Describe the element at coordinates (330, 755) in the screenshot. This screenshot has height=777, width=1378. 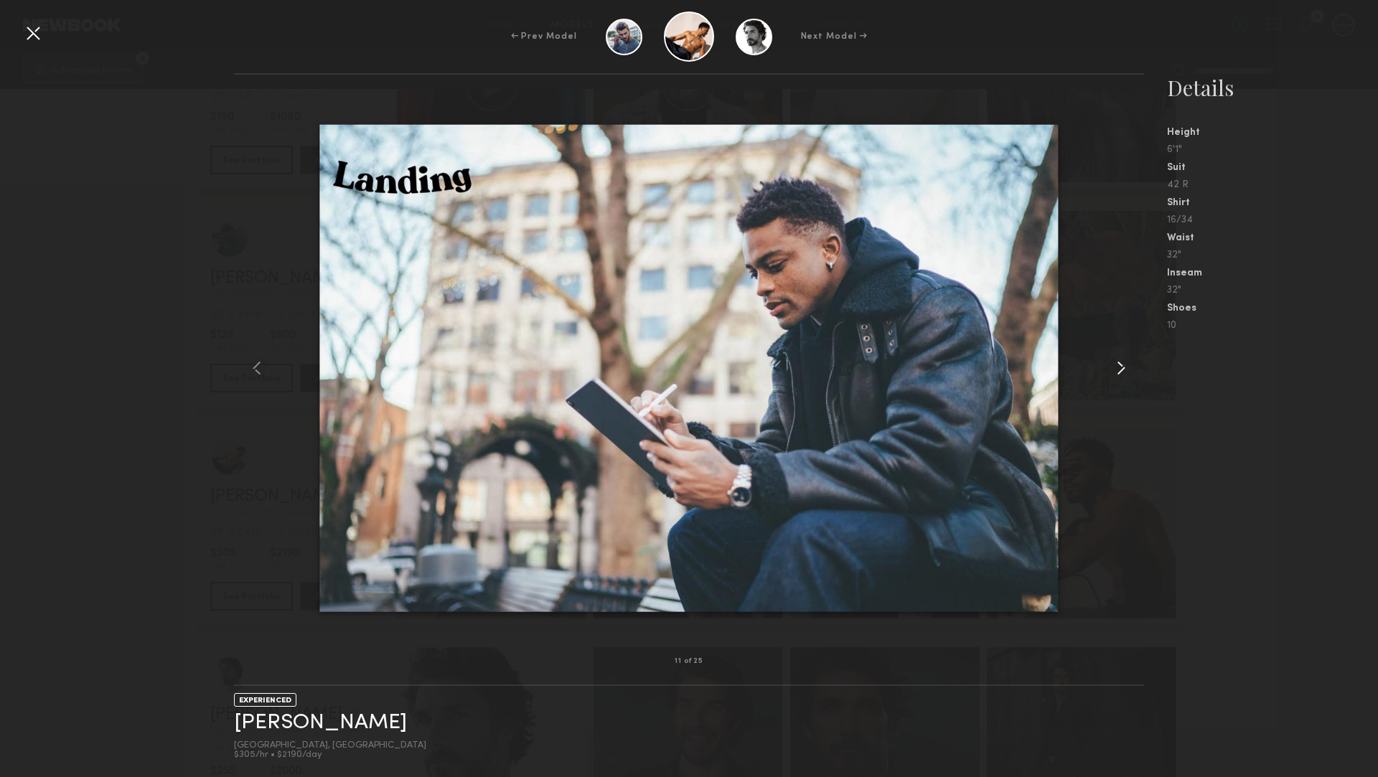
I see `div: $305/hr • $2190/day` at that location.